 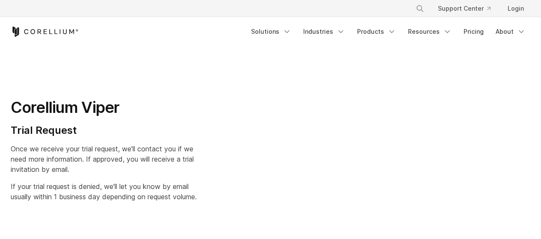 I want to click on a: Support Center, so click(x=464, y=9).